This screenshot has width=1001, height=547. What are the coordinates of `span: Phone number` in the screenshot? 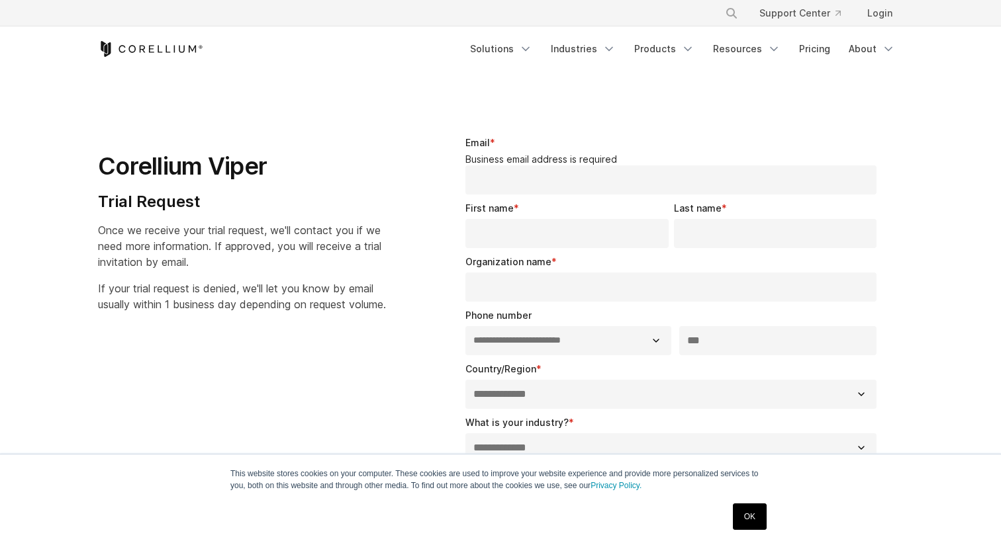 It's located at (498, 315).